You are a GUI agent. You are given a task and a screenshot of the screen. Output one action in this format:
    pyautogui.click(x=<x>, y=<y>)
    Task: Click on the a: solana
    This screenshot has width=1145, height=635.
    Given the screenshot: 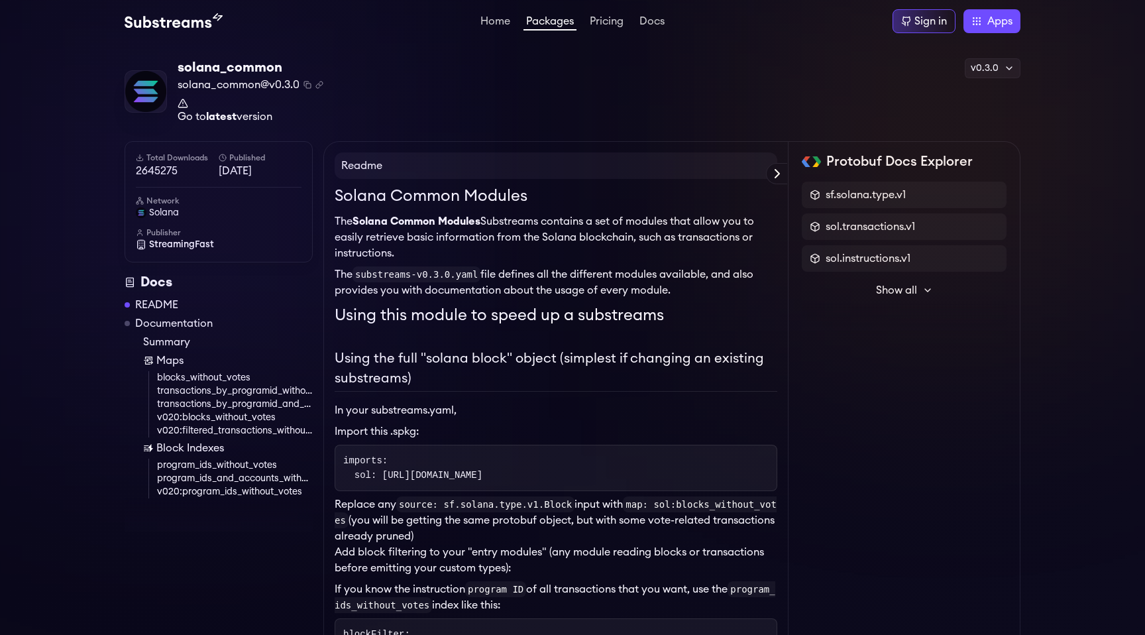 What is the action you would take?
    pyautogui.click(x=219, y=213)
    